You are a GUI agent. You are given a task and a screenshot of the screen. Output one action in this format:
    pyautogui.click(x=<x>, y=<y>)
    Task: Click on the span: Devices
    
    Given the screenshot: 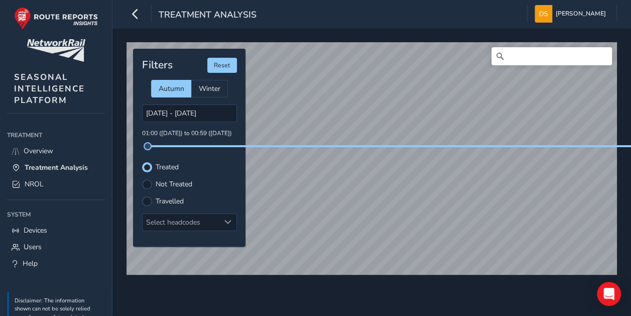 What is the action you would take?
    pyautogui.click(x=35, y=230)
    